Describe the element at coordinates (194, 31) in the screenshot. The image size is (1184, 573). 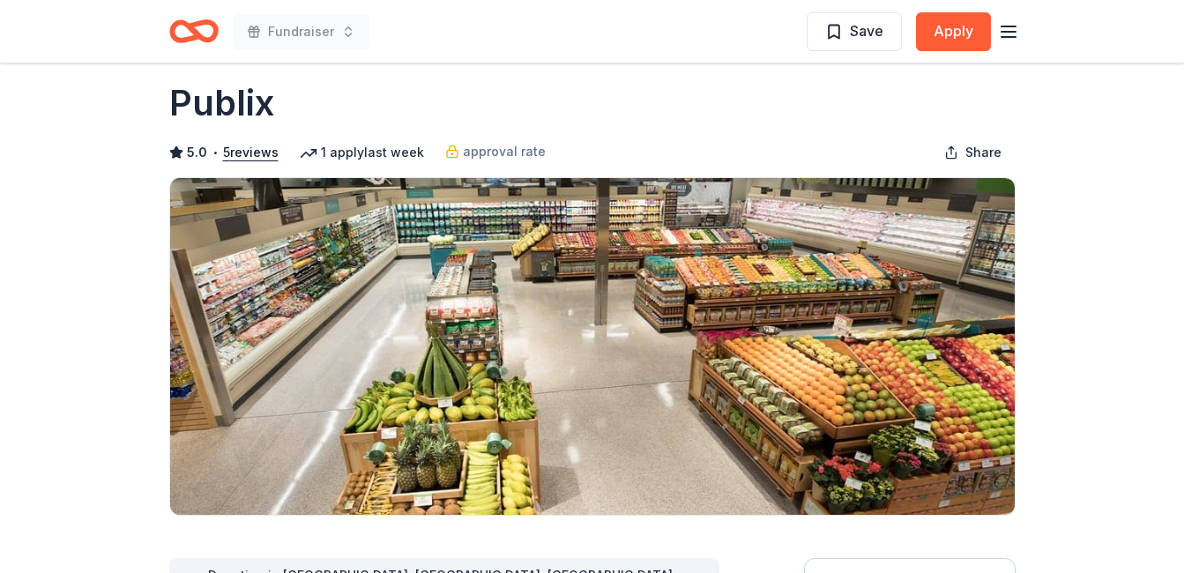
I see `a: Home` at that location.